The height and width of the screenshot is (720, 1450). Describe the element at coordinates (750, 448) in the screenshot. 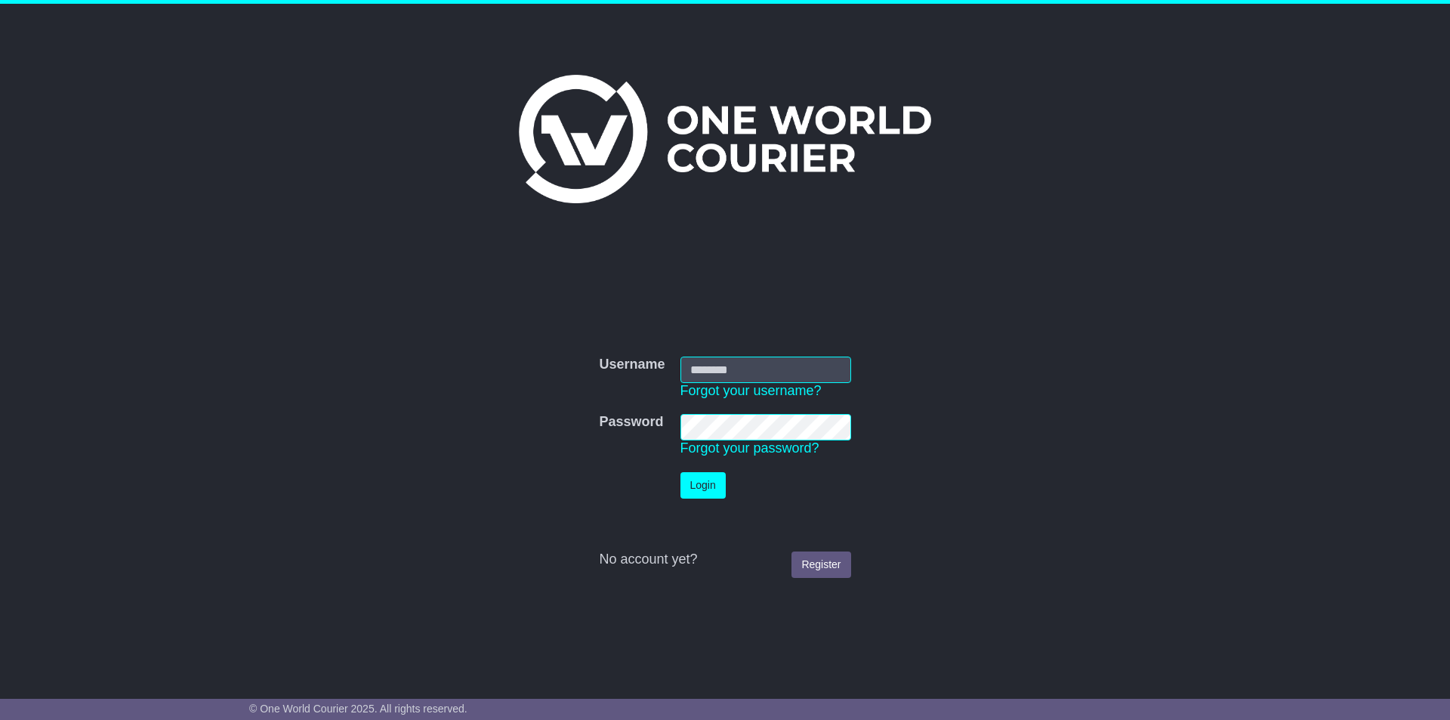

I see `a: Forgot your password?` at that location.